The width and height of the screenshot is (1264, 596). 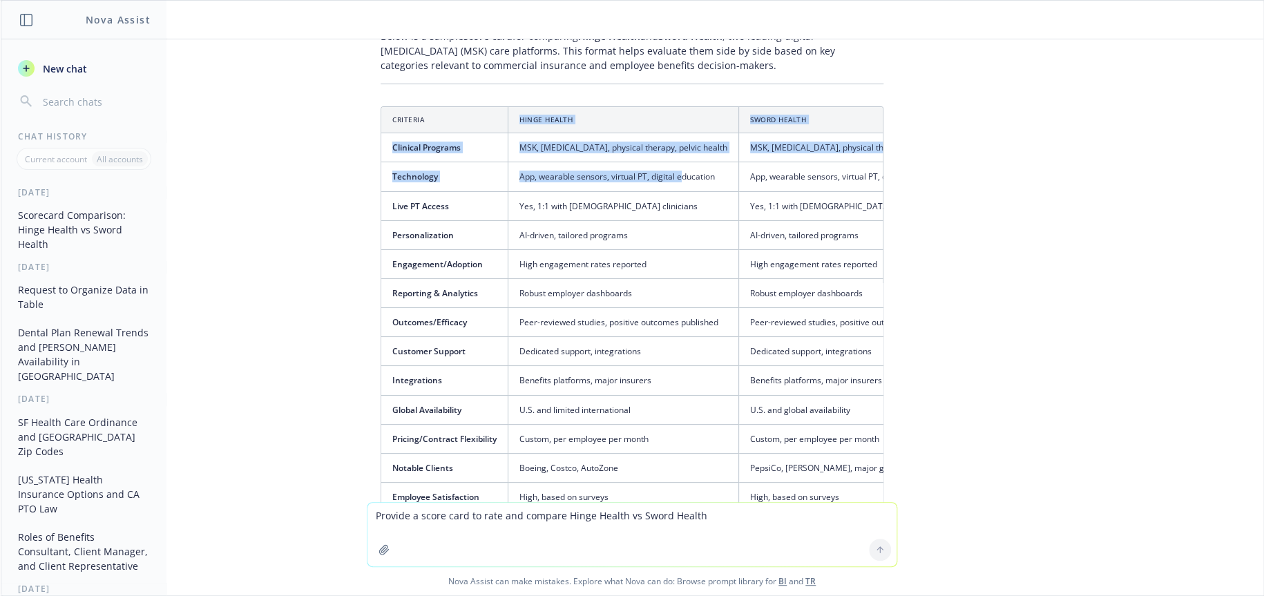 What do you see at coordinates (84, 229) in the screenshot?
I see `button: Scorecard Comparison: Hinge Health vs Sword Health` at bounding box center [84, 229].